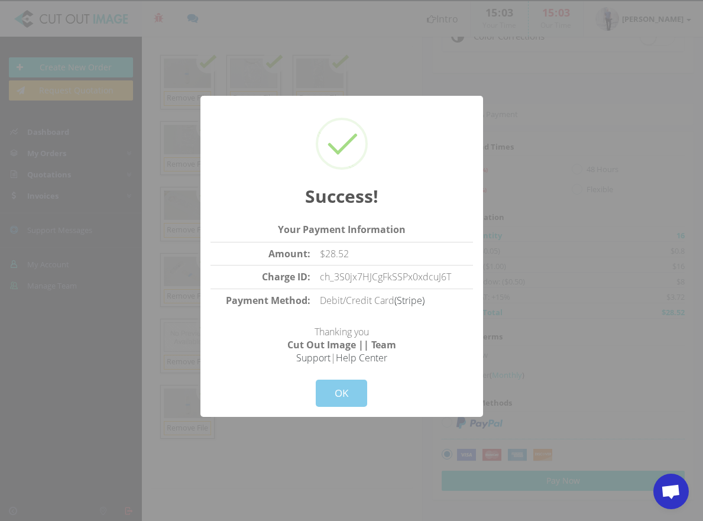 The image size is (703, 521). I want to click on strong: Your Payment Information, so click(342, 230).